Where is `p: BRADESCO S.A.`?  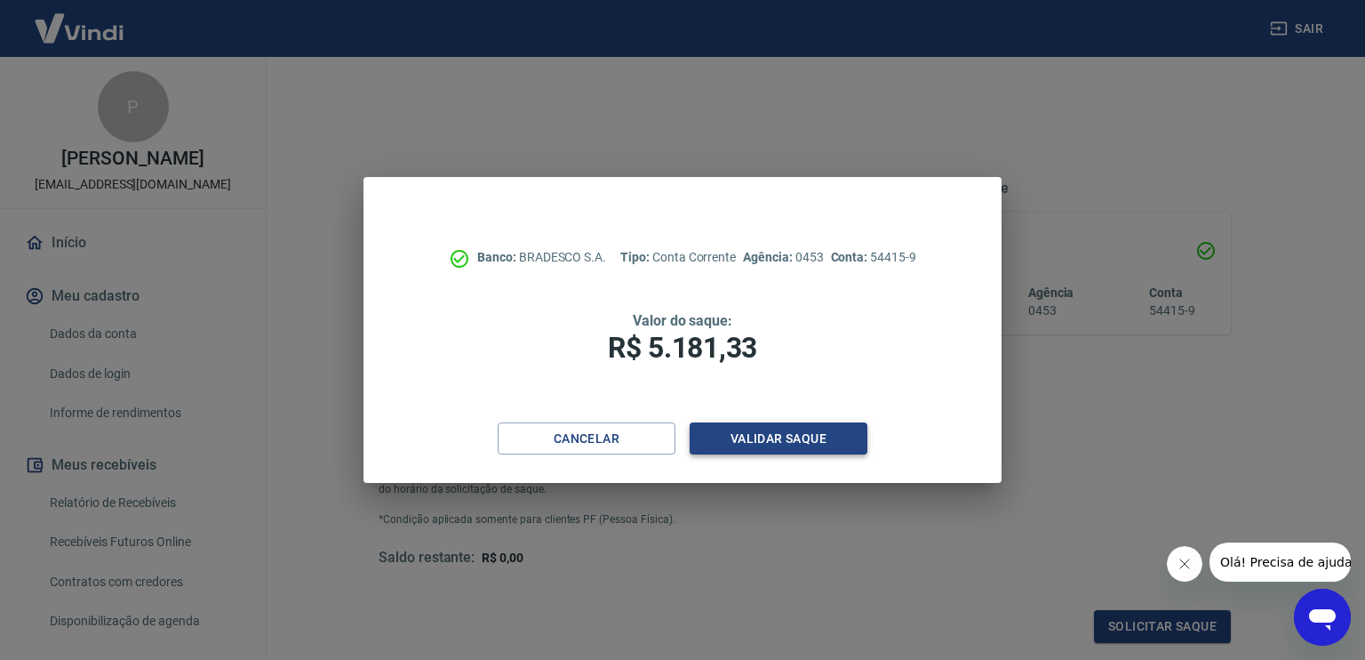 p: BRADESCO S.A. is located at coordinates (541, 257).